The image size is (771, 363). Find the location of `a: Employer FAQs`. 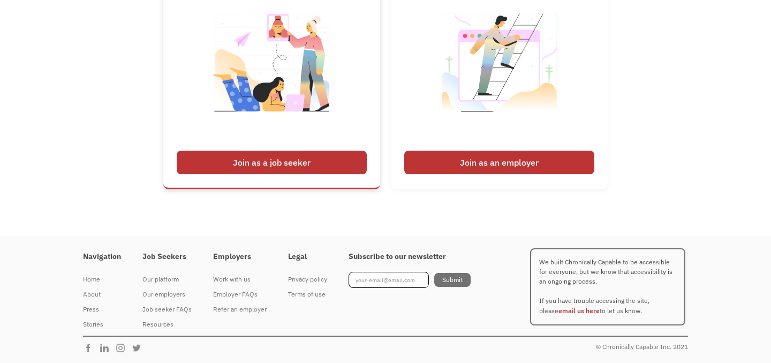

a: Employer FAQs is located at coordinates (240, 294).